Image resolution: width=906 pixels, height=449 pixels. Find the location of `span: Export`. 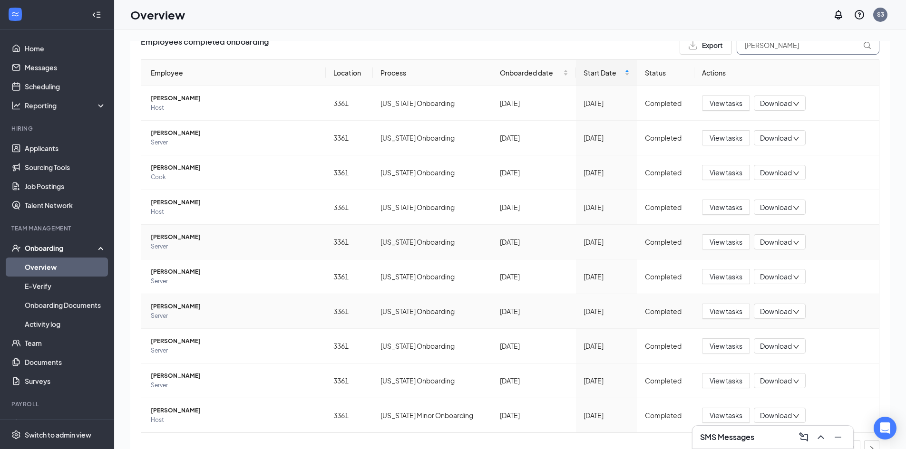

span: Export is located at coordinates (713, 45).